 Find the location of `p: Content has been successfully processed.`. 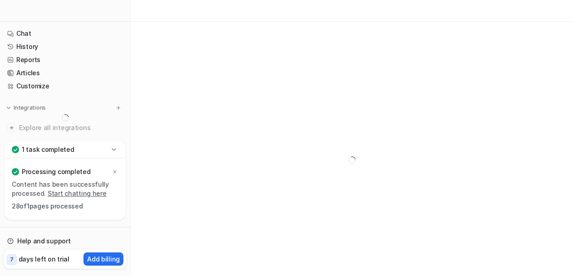

p: Content has been successfully processed. is located at coordinates (65, 189).